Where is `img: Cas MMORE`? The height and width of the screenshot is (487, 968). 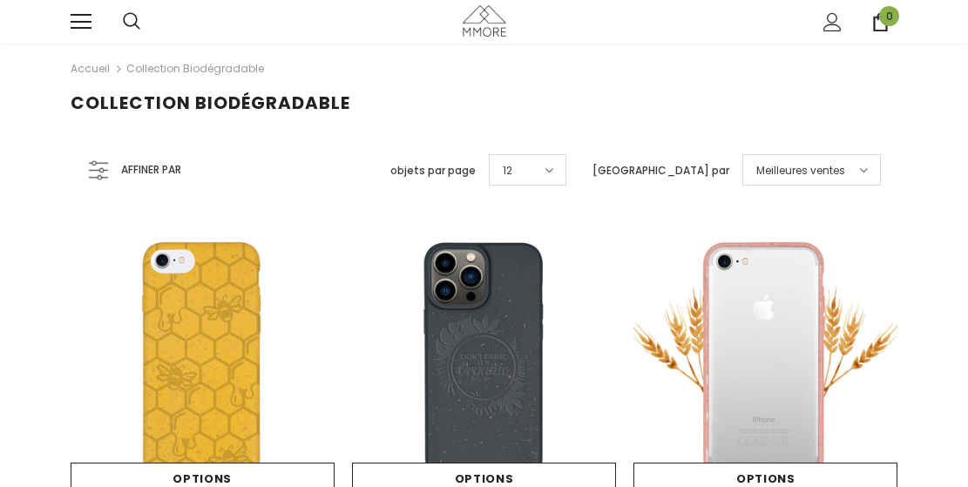
img: Cas MMORE is located at coordinates (485, 20).